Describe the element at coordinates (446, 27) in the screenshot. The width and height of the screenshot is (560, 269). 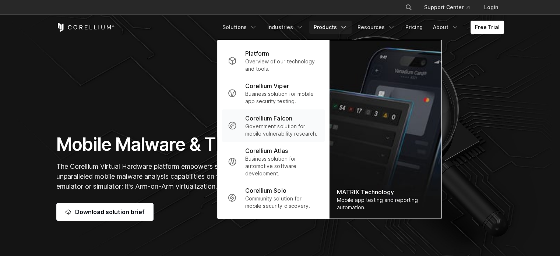
I see `a: About` at that location.